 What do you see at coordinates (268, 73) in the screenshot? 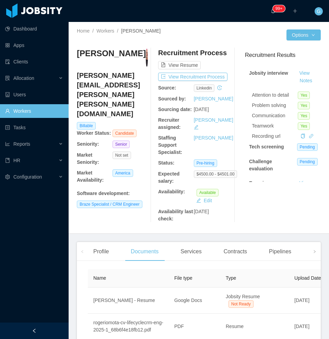
I see `strong: Jobsity interview` at bounding box center [268, 73].